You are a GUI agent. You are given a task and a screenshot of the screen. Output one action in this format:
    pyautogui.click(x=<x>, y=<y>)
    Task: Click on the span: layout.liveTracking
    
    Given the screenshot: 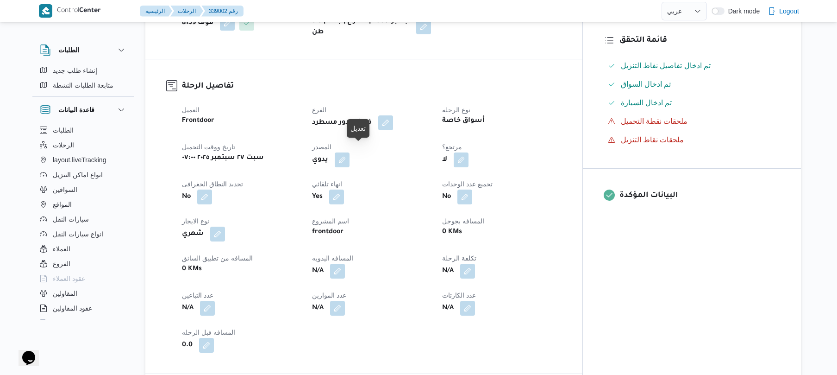 What is the action you would take?
    pyautogui.click(x=79, y=160)
    